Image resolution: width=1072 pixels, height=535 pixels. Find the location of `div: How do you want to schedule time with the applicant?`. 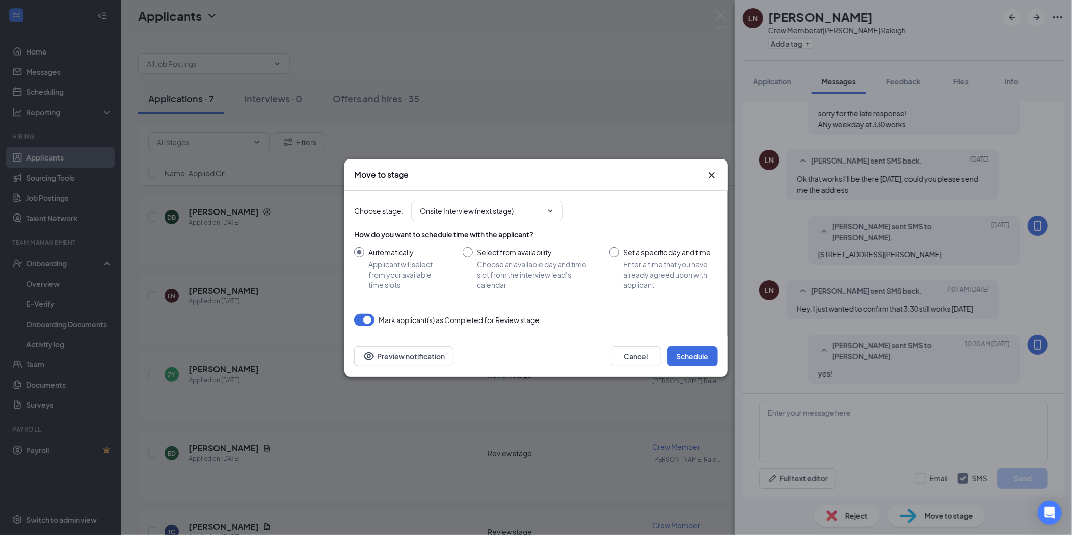

div: How do you want to schedule time with the applicant? is located at coordinates (536, 234).